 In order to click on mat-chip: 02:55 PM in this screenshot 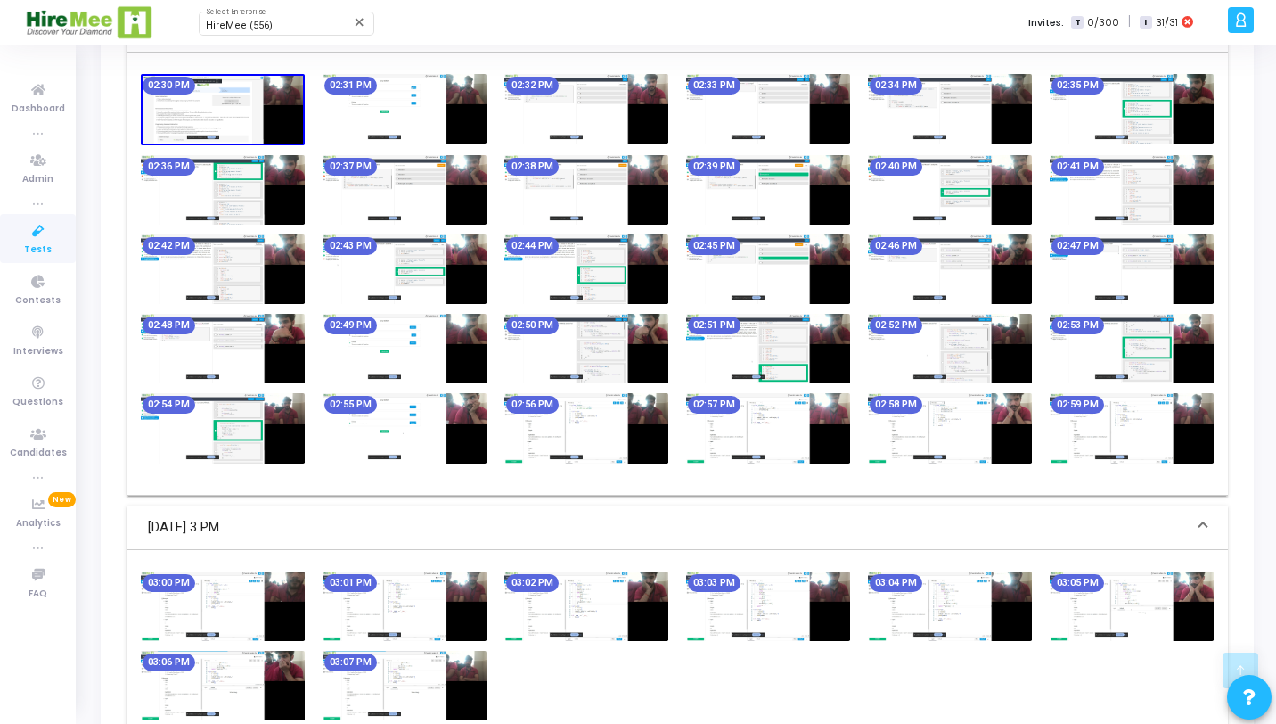, I will do `click(350, 405)`.